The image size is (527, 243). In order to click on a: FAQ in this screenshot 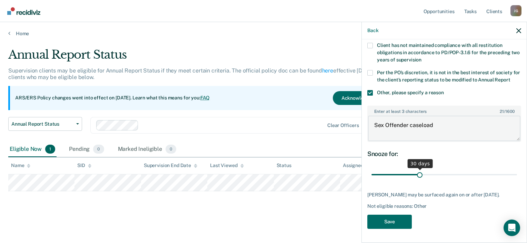, I will do `click(205, 98)`.